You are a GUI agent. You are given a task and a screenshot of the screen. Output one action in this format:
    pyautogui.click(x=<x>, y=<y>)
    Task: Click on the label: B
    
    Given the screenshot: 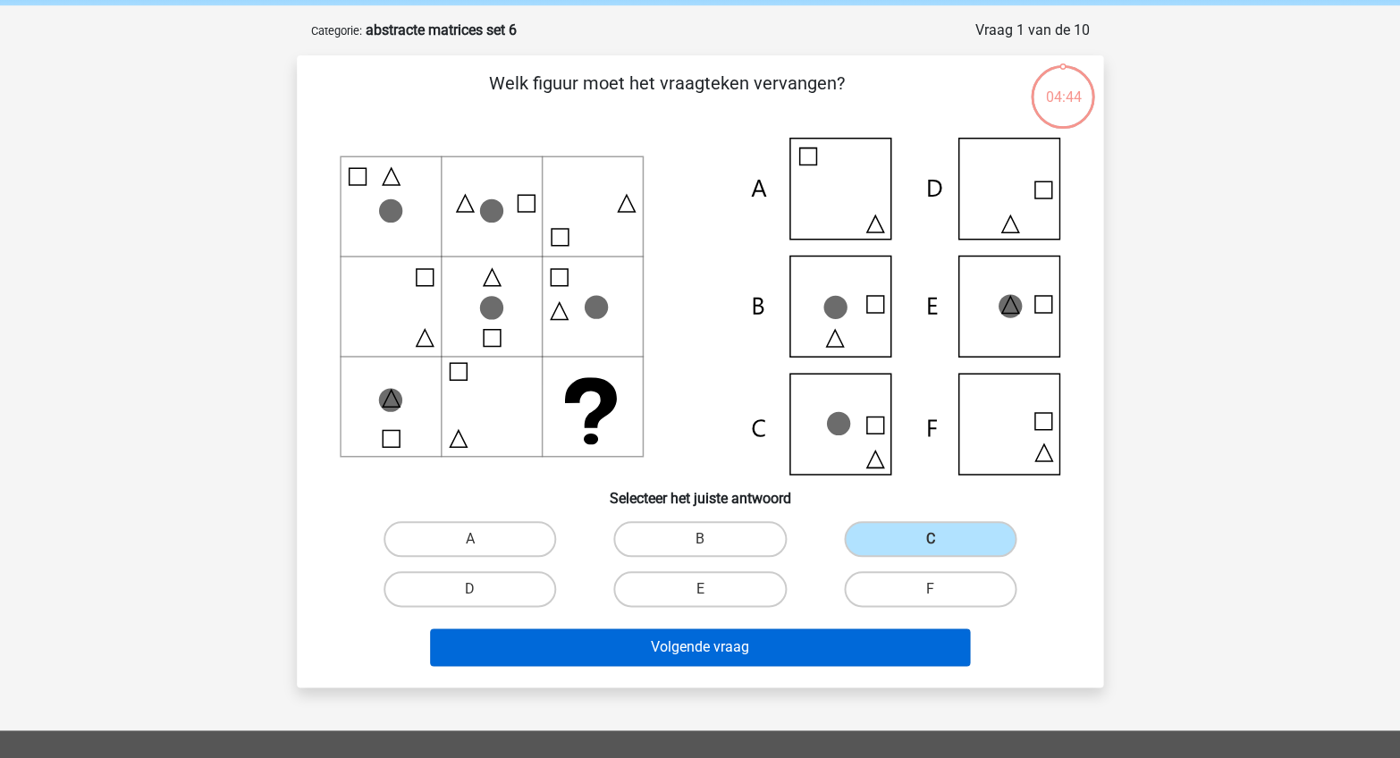 What is the action you would take?
    pyautogui.click(x=699, y=539)
    